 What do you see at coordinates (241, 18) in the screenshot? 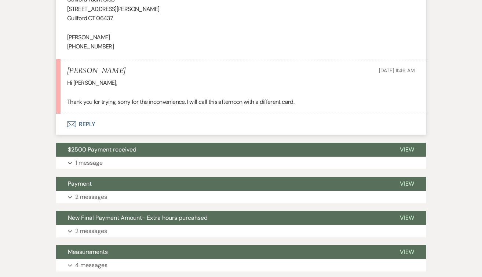
I see `p: Guilford CT 06437` at bounding box center [241, 18].